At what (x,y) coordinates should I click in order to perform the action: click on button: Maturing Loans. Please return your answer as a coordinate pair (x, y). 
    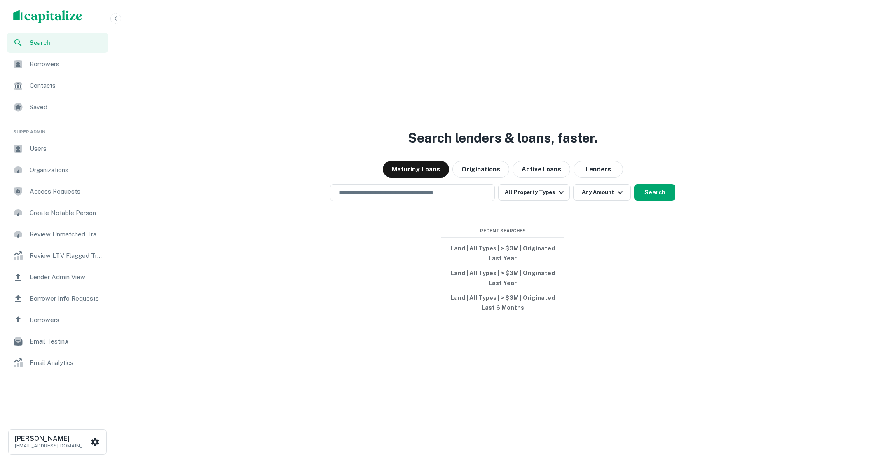
    Looking at the image, I should click on (416, 169).